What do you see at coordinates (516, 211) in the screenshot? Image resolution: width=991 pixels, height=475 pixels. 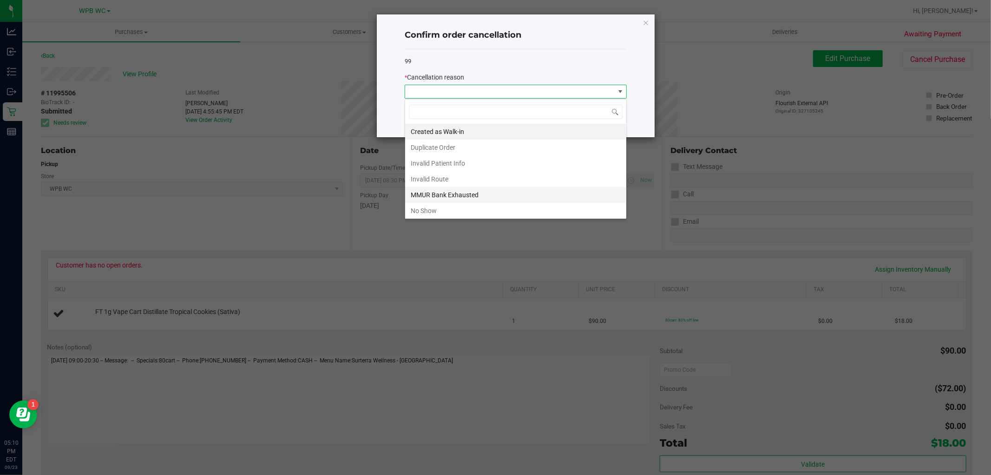 I see `li: No Show` at bounding box center [516, 211].